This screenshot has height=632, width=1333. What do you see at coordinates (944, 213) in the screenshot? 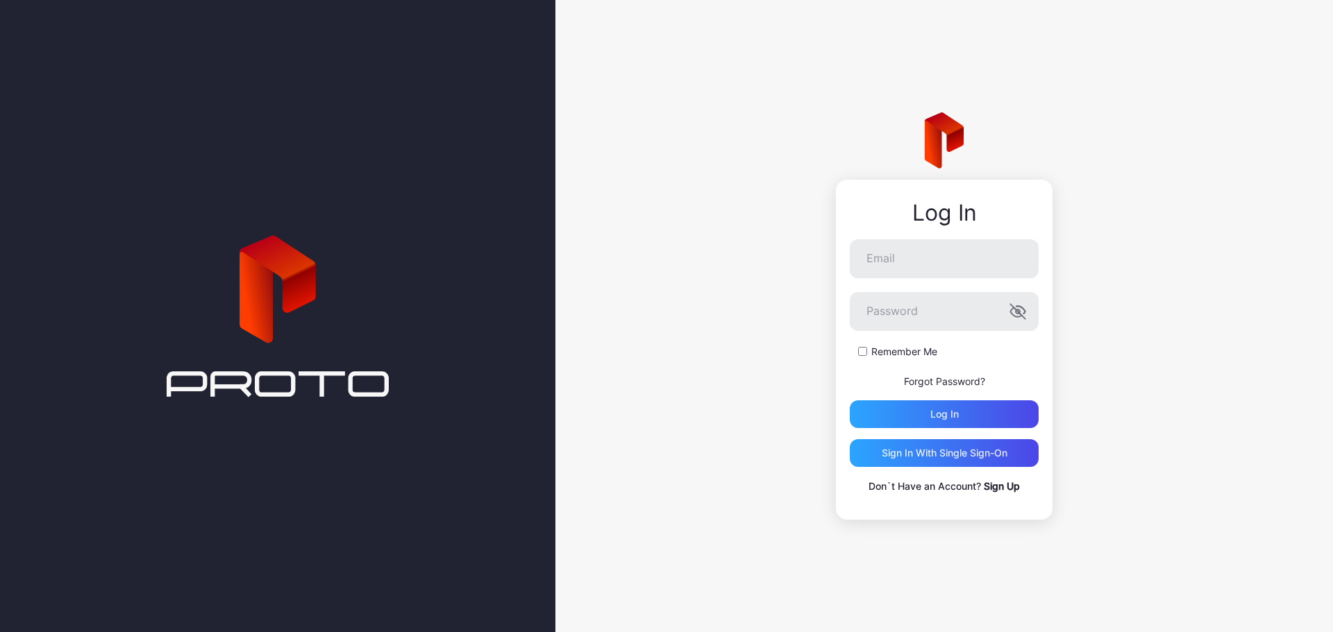
I see `div: Log In` at bounding box center [944, 213].